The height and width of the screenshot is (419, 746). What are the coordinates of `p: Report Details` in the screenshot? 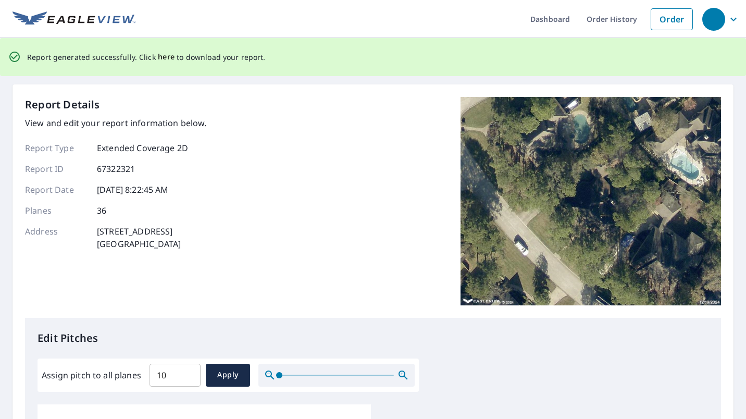 It's located at (62, 105).